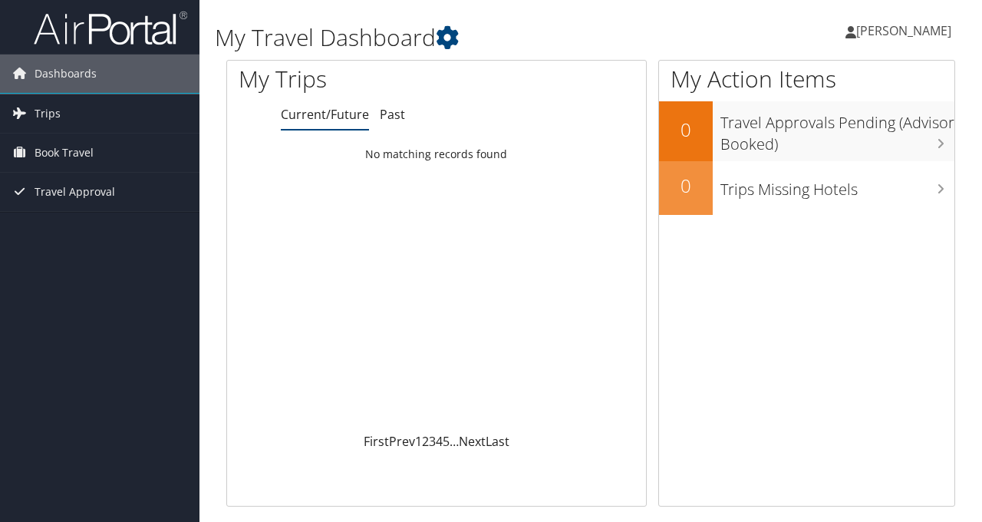 The height and width of the screenshot is (522, 982). Describe the element at coordinates (65, 74) in the screenshot. I see `span: Dashboards` at that location.